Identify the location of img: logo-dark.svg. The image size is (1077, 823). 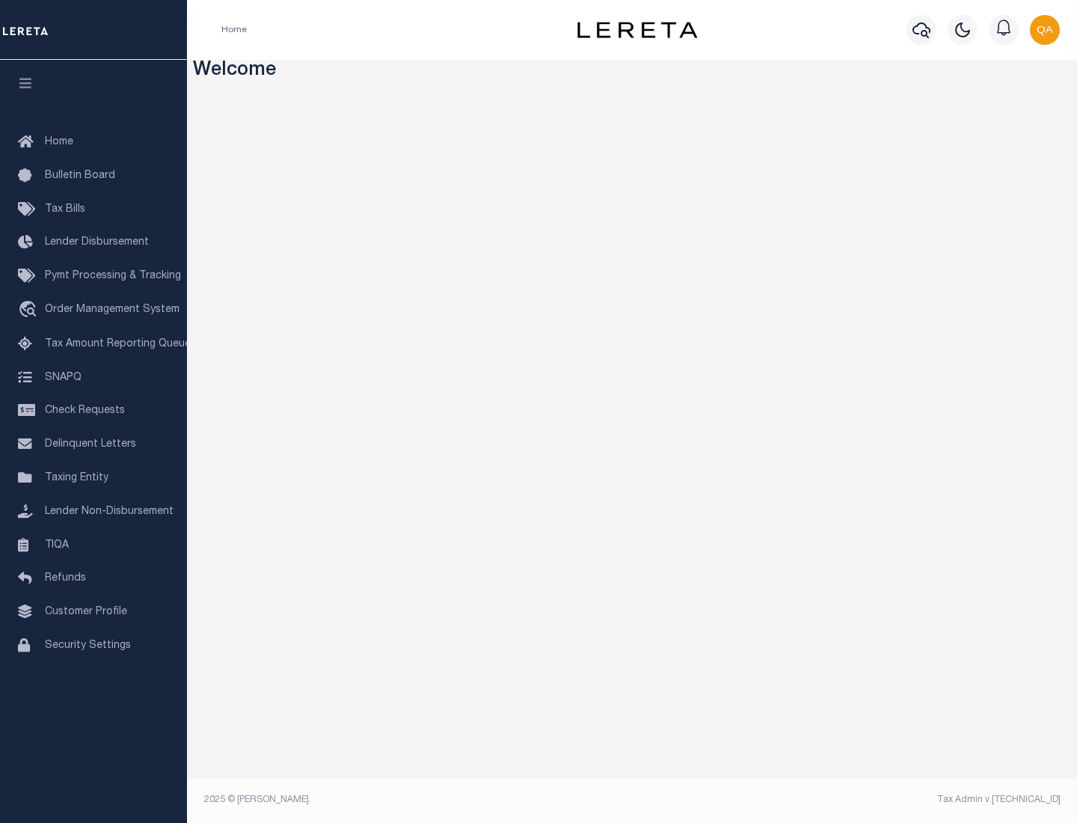
(637, 30).